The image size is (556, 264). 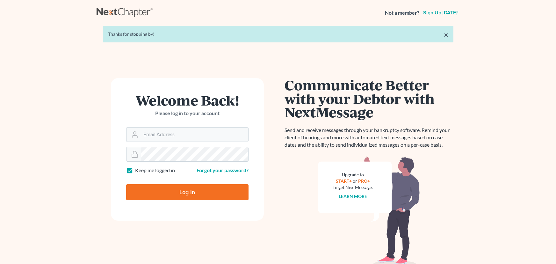 What do you see at coordinates (155, 170) in the screenshot?
I see `label: Keep me logged in` at bounding box center [155, 170].